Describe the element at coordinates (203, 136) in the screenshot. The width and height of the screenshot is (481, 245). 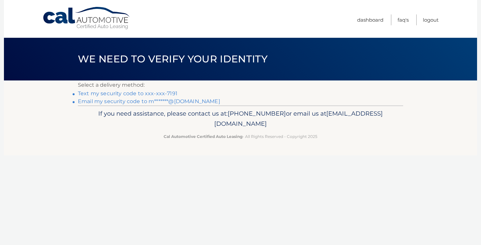
I see `strong: Cal Automotive Certified Auto Leasing` at that location.